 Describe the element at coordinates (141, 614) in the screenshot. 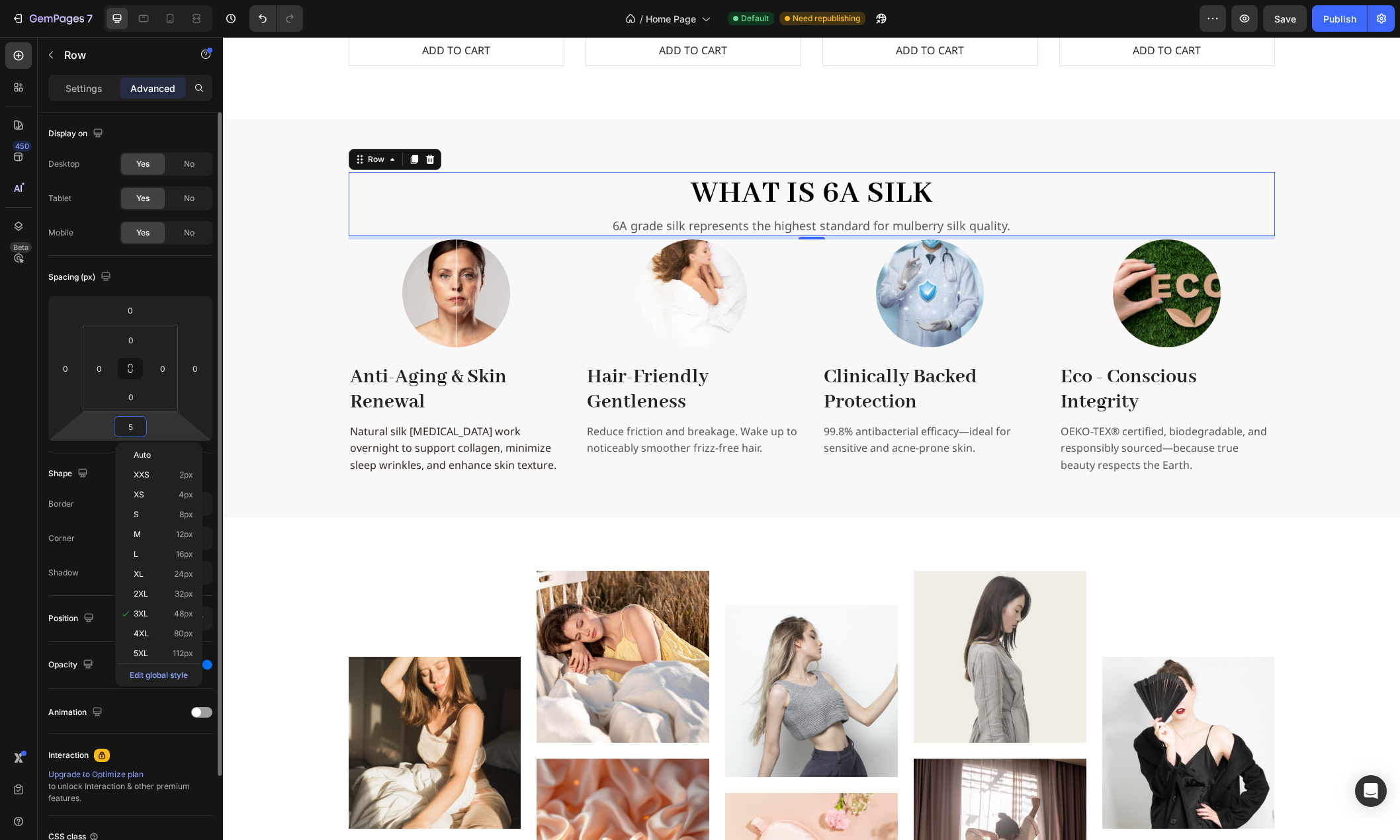

I see `span: 3XL` at that location.